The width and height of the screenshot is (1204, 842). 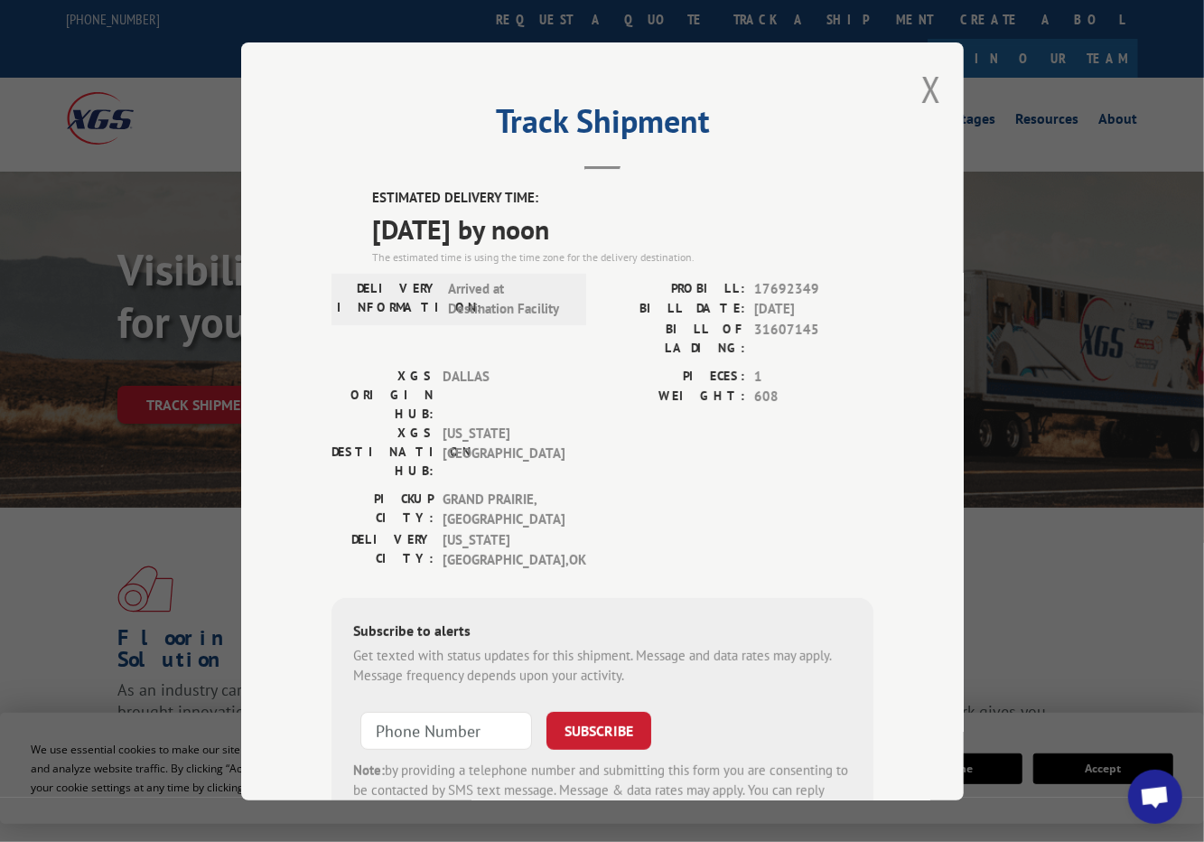 I want to click on label: WEIGHT:, so click(x=674, y=397).